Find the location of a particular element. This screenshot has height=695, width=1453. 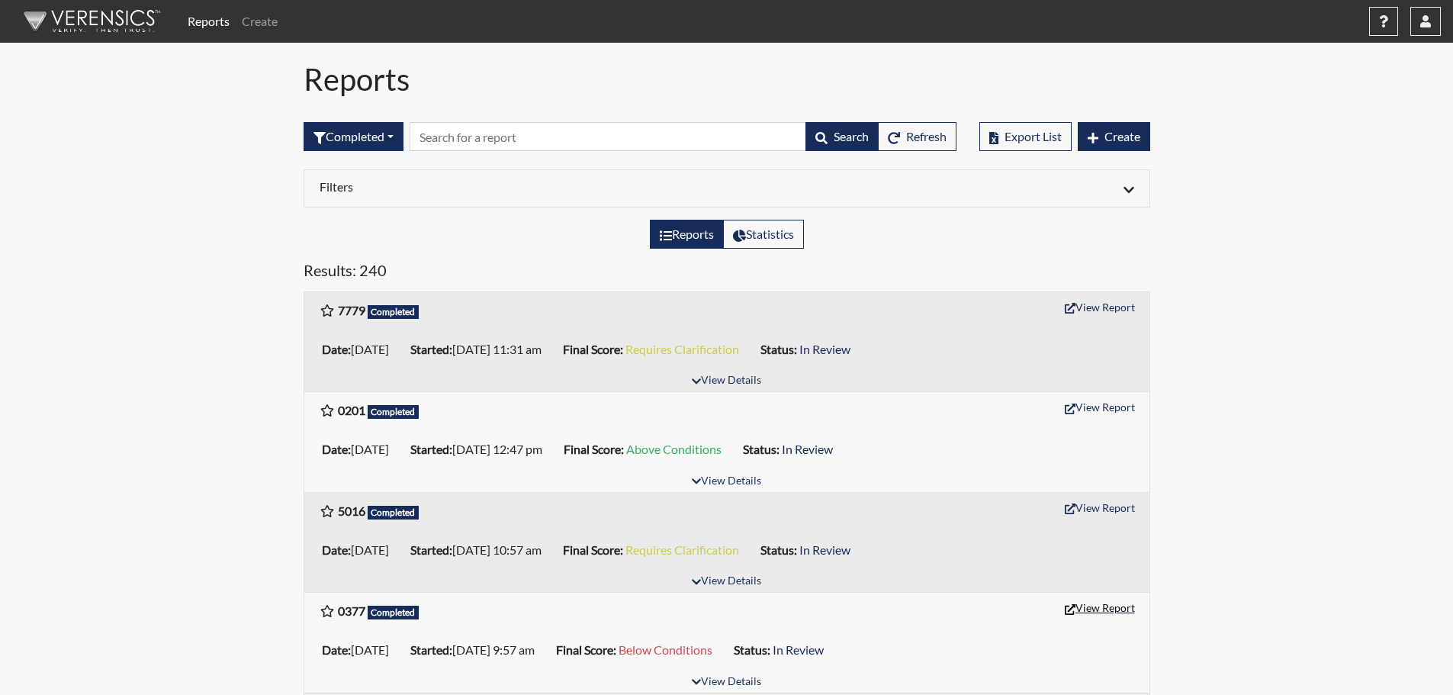

a: Create is located at coordinates (259, 21).